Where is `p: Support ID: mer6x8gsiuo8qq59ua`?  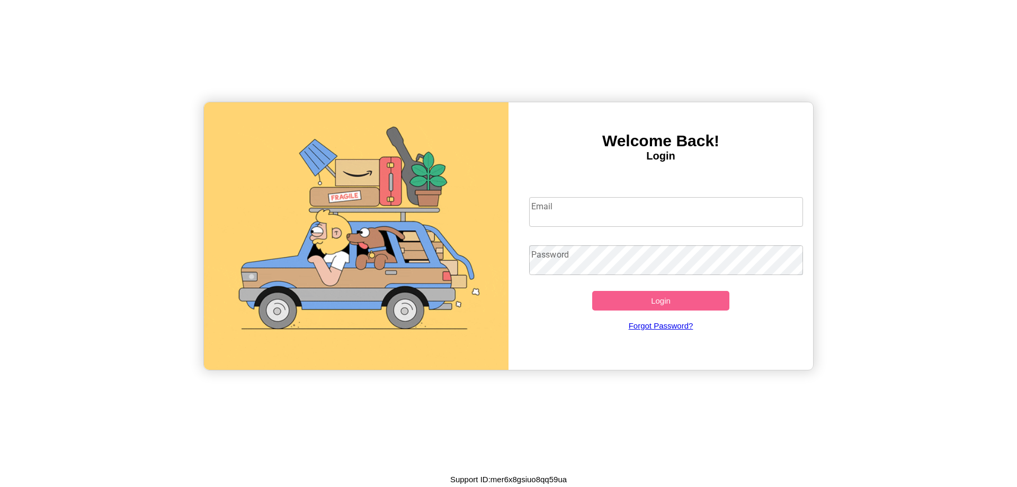
p: Support ID: mer6x8gsiuo8qq59ua is located at coordinates (509, 479).